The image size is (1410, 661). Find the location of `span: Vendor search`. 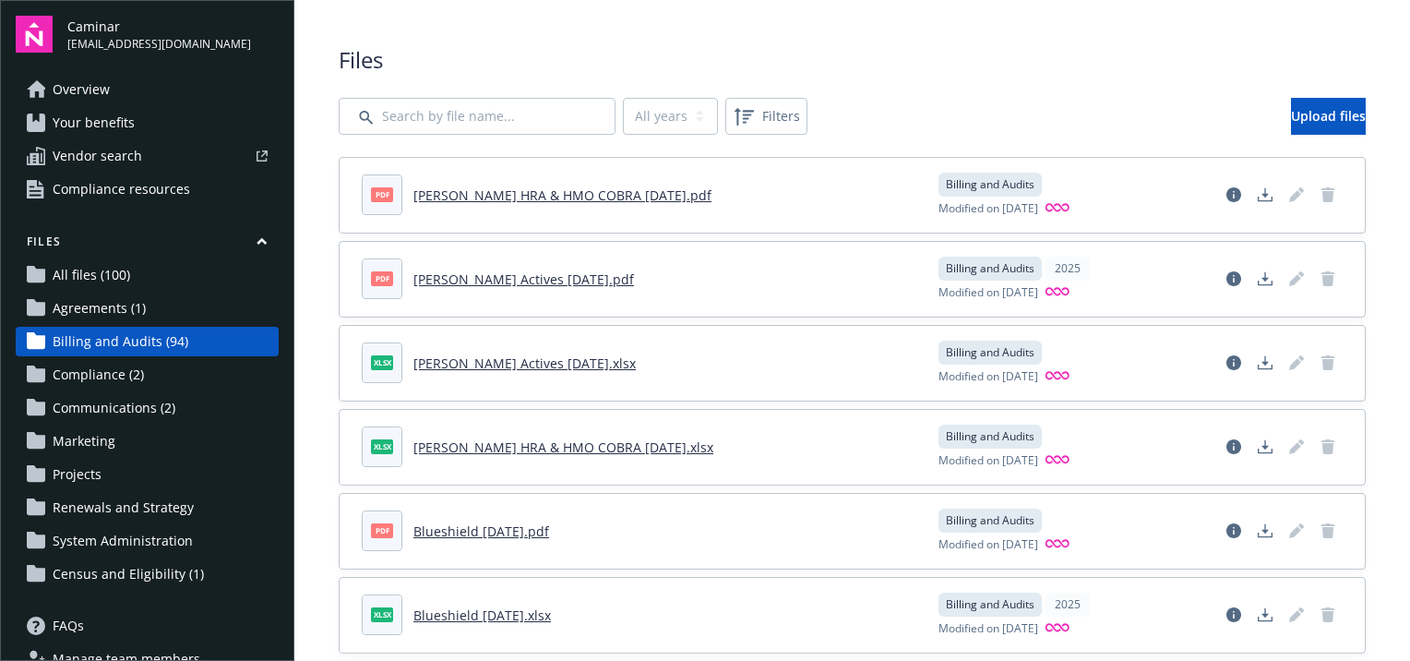

span: Vendor search is located at coordinates (97, 156).